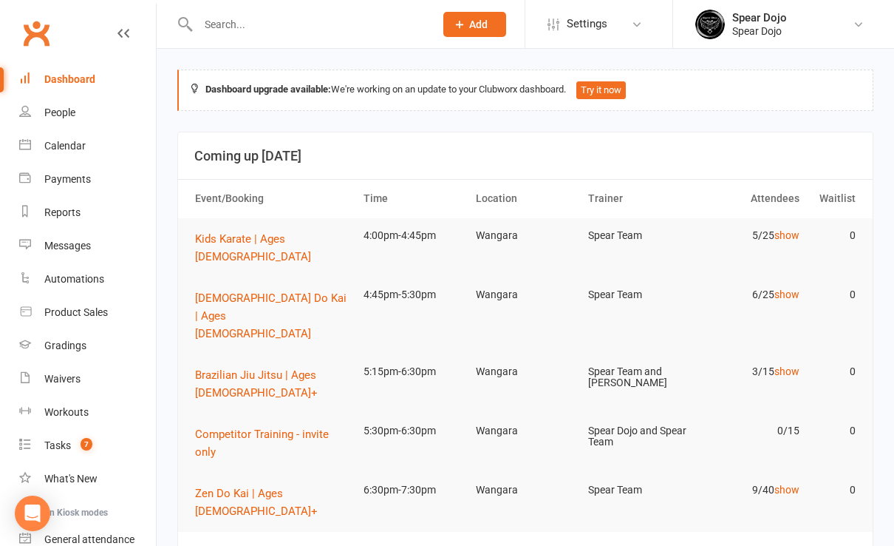  Describe the element at coordinates (87, 378) in the screenshot. I see `a: Waivers` at that location.